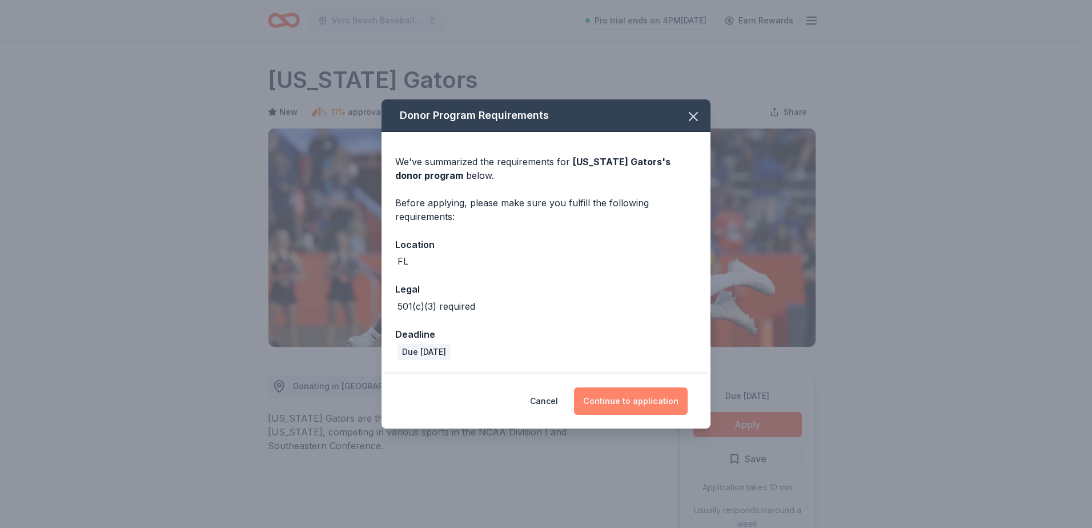 The image size is (1092, 528). What do you see at coordinates (436, 306) in the screenshot?
I see `div: 501(c)(3) required` at bounding box center [436, 306].